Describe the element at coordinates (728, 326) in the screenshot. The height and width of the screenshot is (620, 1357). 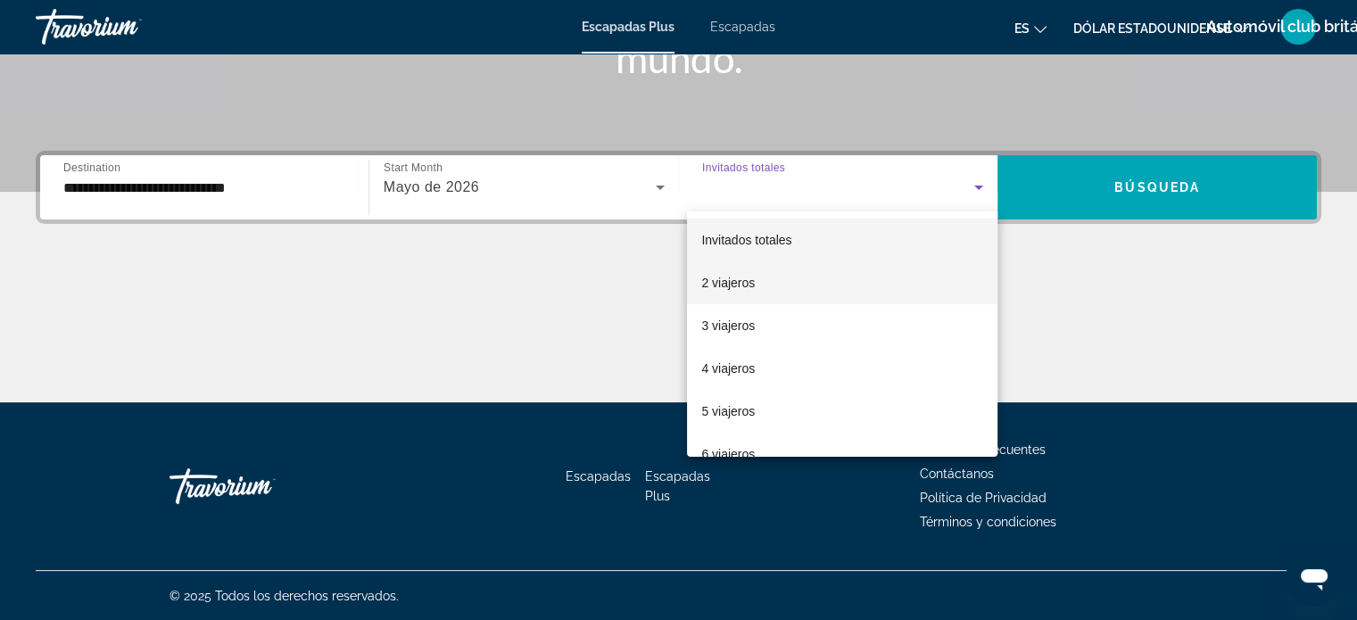
I see `font: 3 viajeros` at that location.